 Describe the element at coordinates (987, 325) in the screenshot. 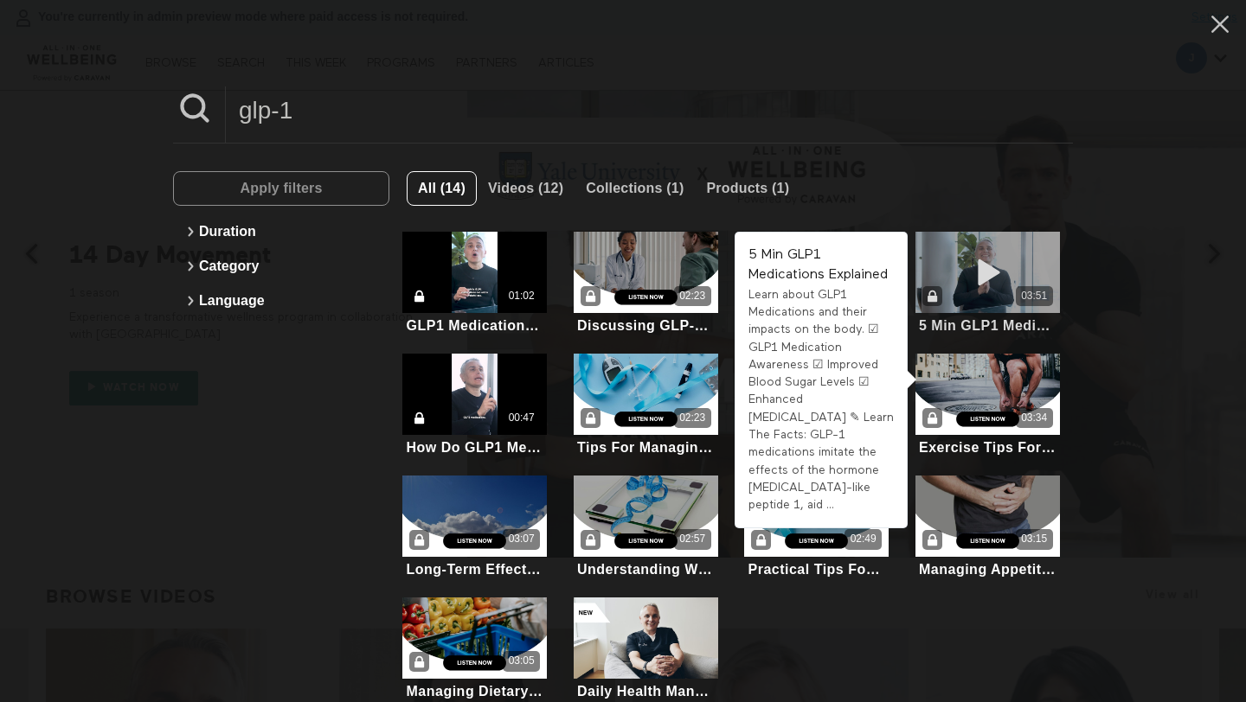

I see `div: 5 Min GLP1 Medications Explained` at that location.